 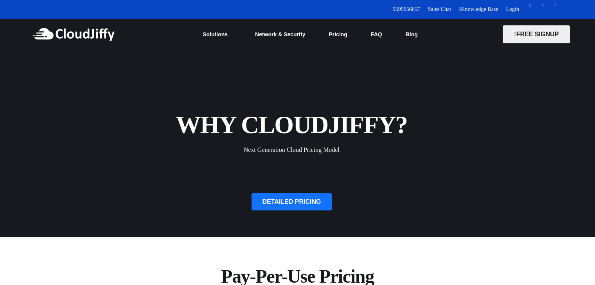 I want to click on a: FREE SIGNUP, so click(x=536, y=34).